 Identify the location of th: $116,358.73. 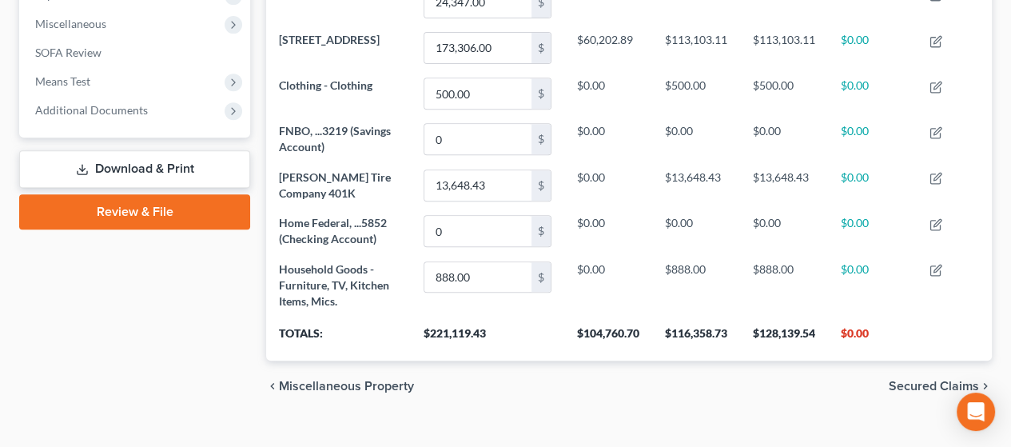
(696, 338).